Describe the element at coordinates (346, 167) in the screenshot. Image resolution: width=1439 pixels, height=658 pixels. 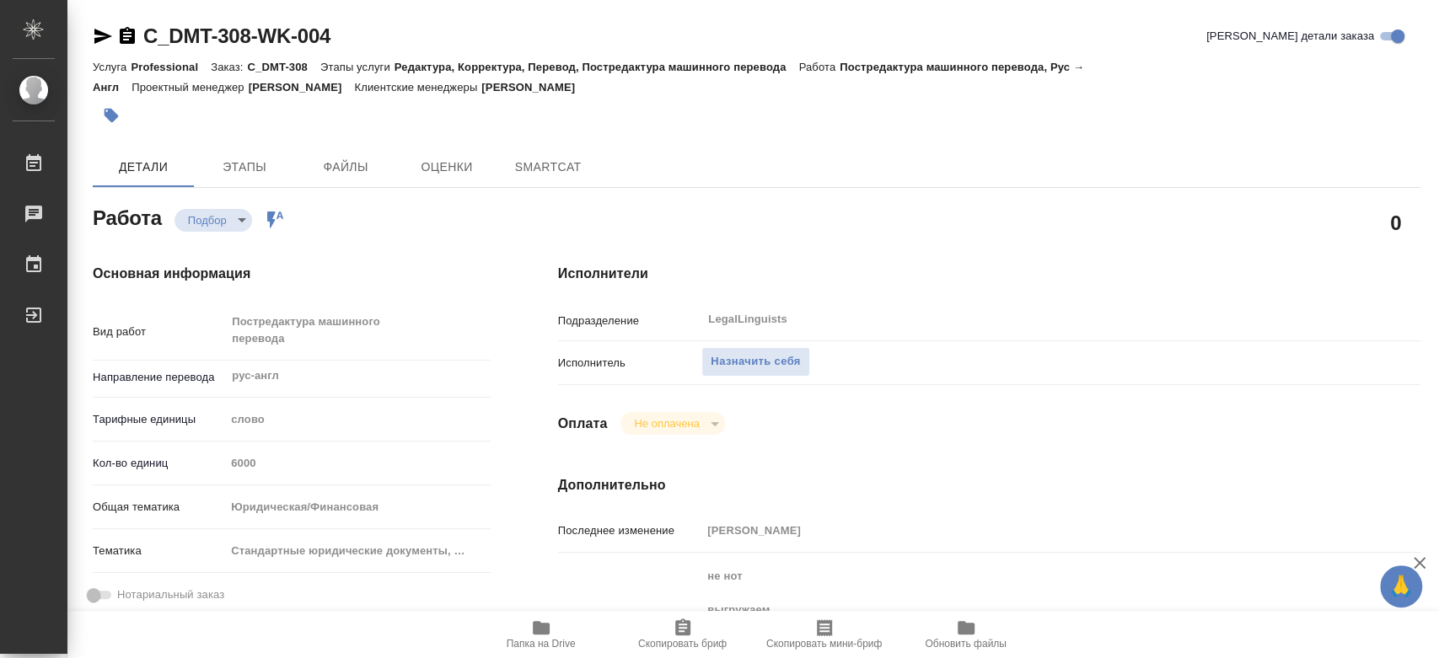
I see `span: Файлы` at that location.